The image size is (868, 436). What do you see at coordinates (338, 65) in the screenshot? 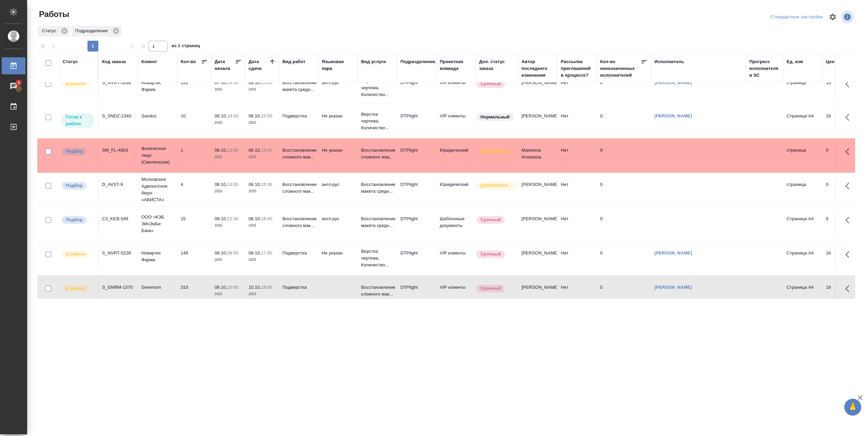
I see `div: Языковая пара` at bounding box center [338, 65].